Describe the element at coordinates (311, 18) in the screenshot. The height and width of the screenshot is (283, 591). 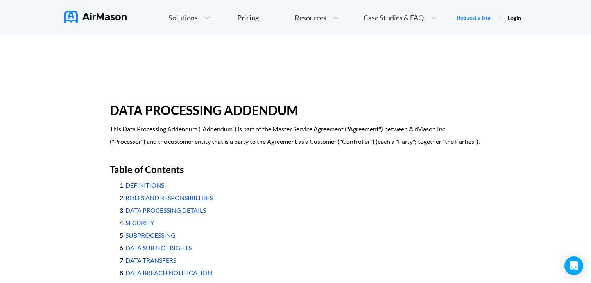
I see `span: Resources` at that location.